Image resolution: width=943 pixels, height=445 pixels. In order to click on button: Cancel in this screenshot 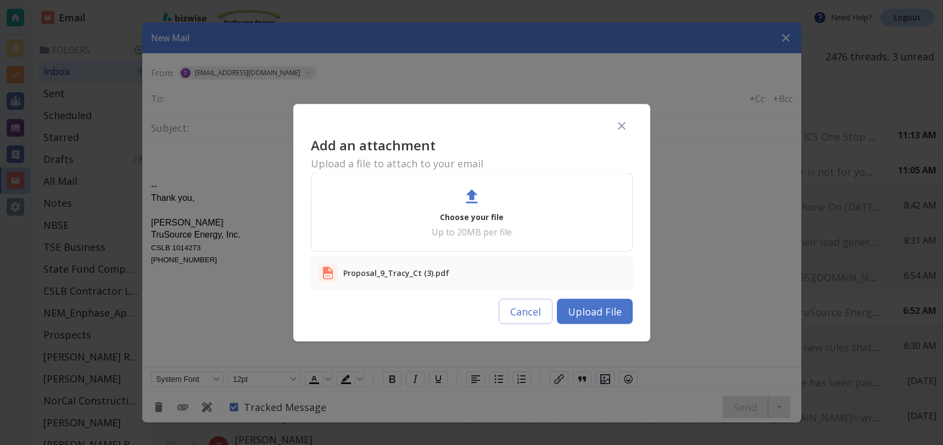, I will do `click(526, 311)`.